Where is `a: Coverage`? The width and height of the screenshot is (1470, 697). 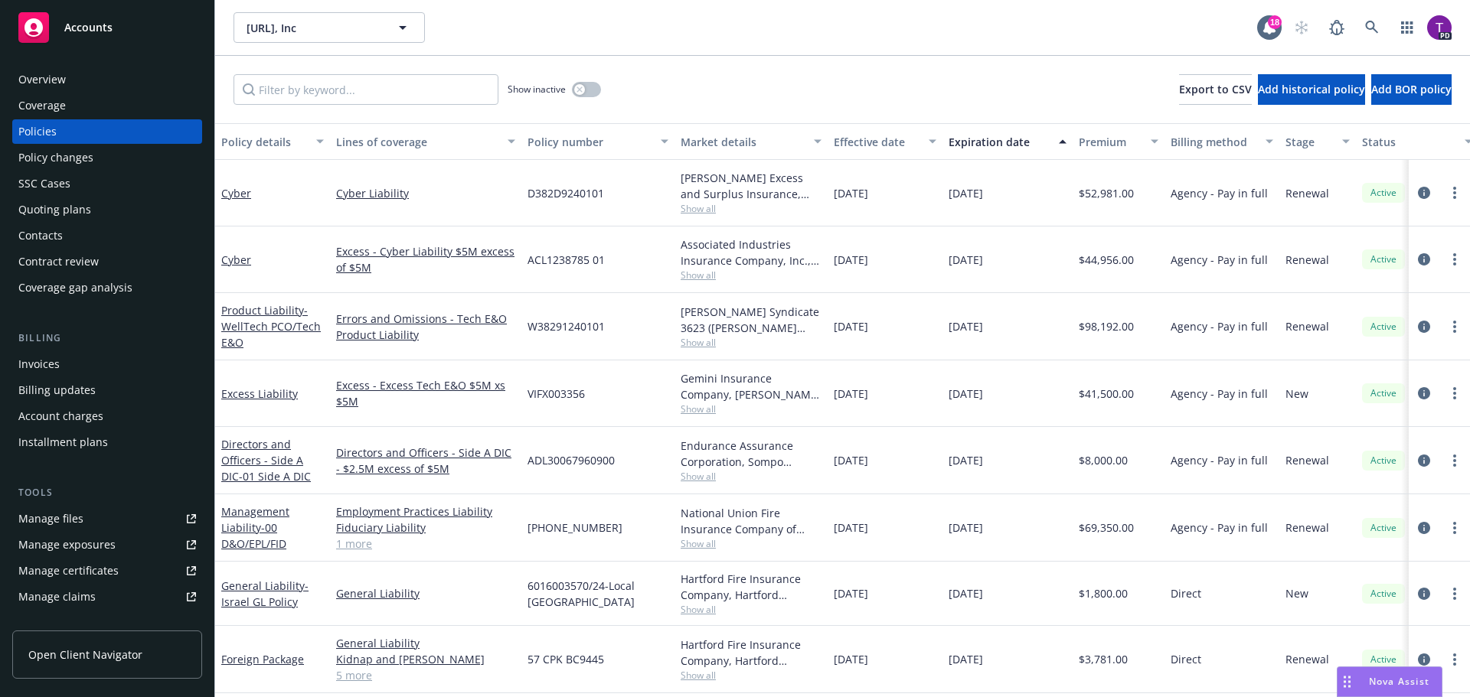
a: Coverage is located at coordinates (107, 106).